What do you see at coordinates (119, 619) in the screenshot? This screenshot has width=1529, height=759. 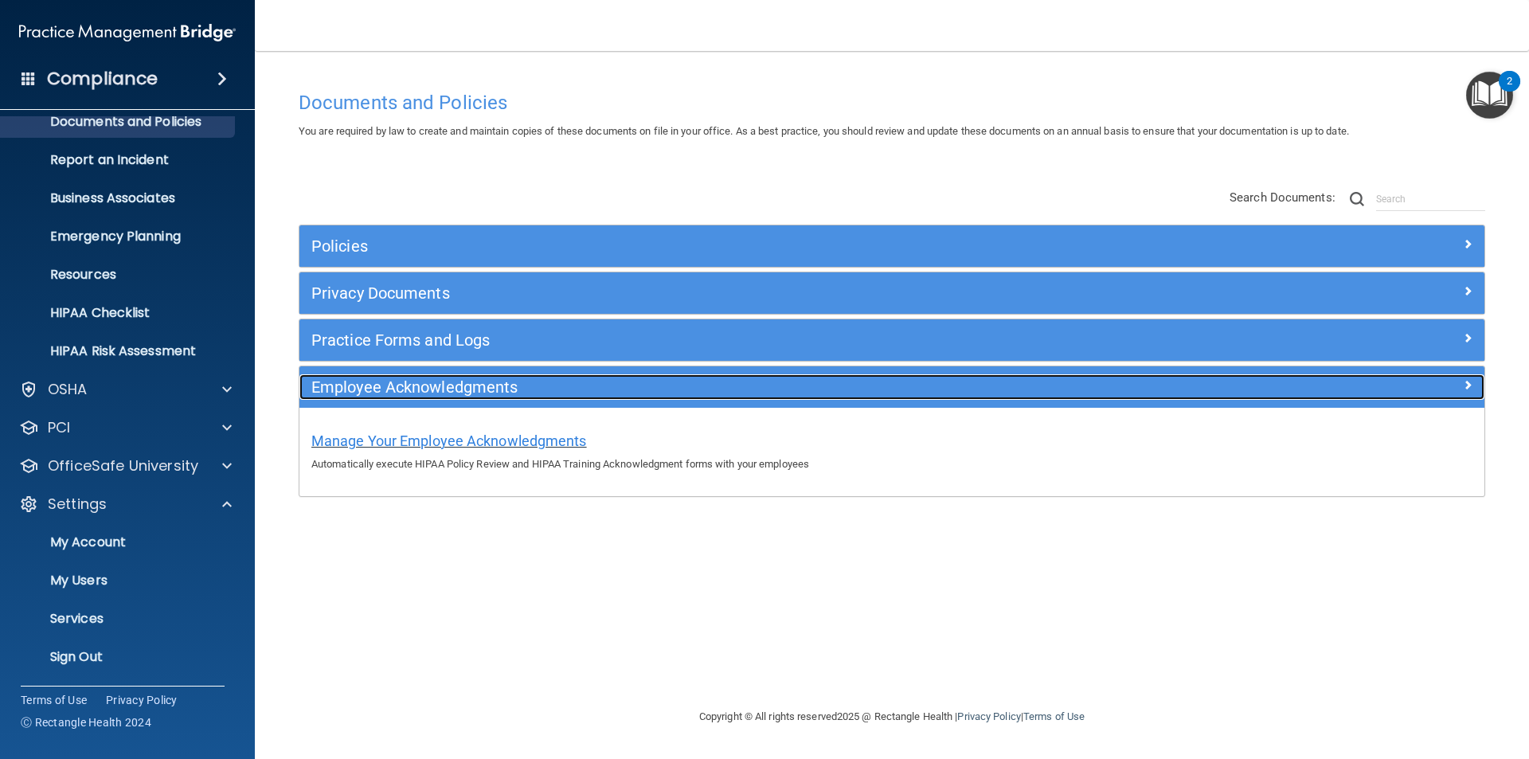 I see `p: Services` at bounding box center [119, 619].